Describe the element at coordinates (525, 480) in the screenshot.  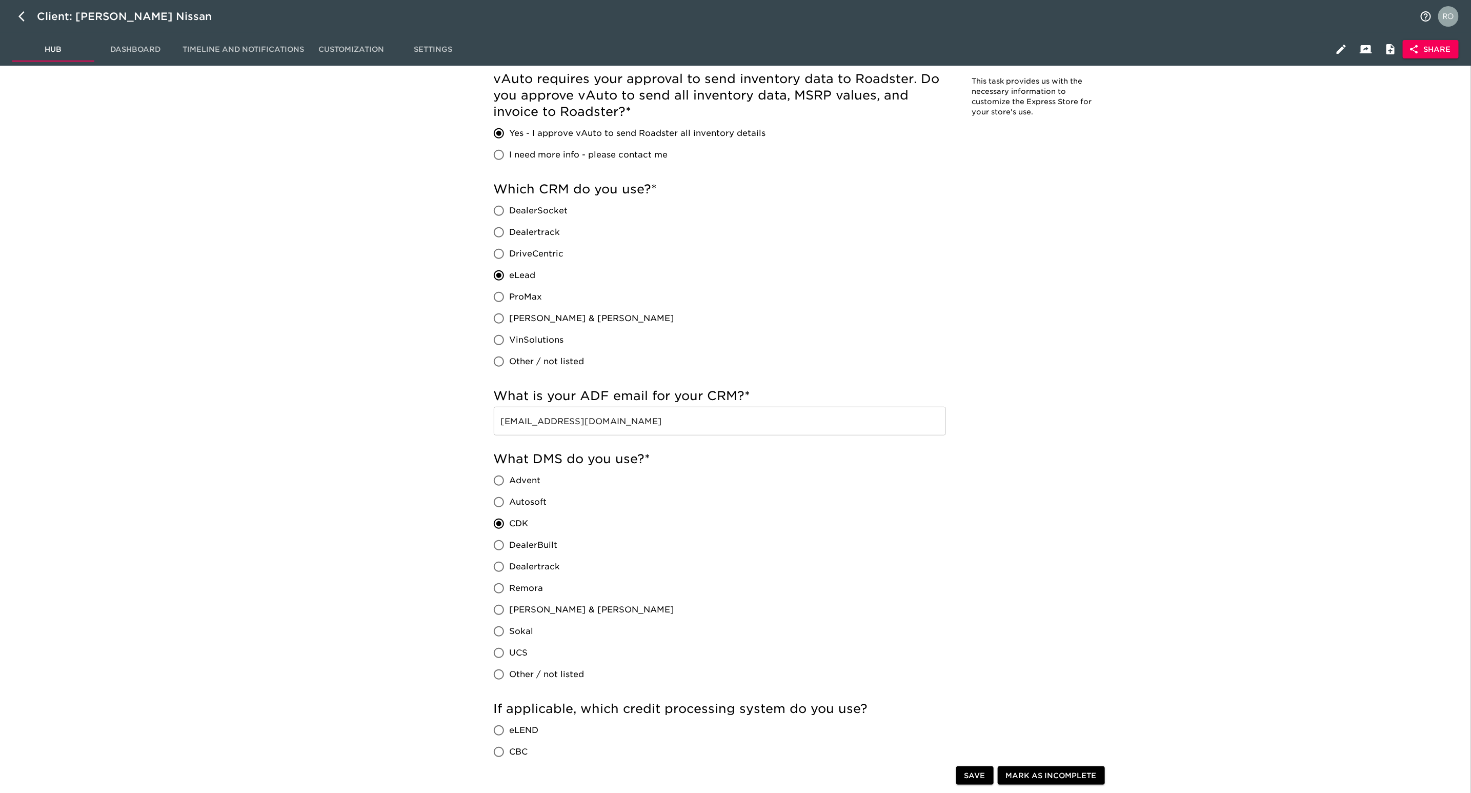
I see `span: Advent` at that location.